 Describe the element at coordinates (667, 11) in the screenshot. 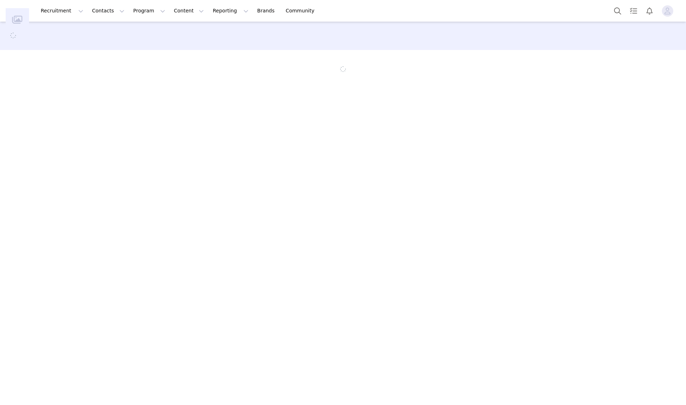

I see `div: avatar` at that location.